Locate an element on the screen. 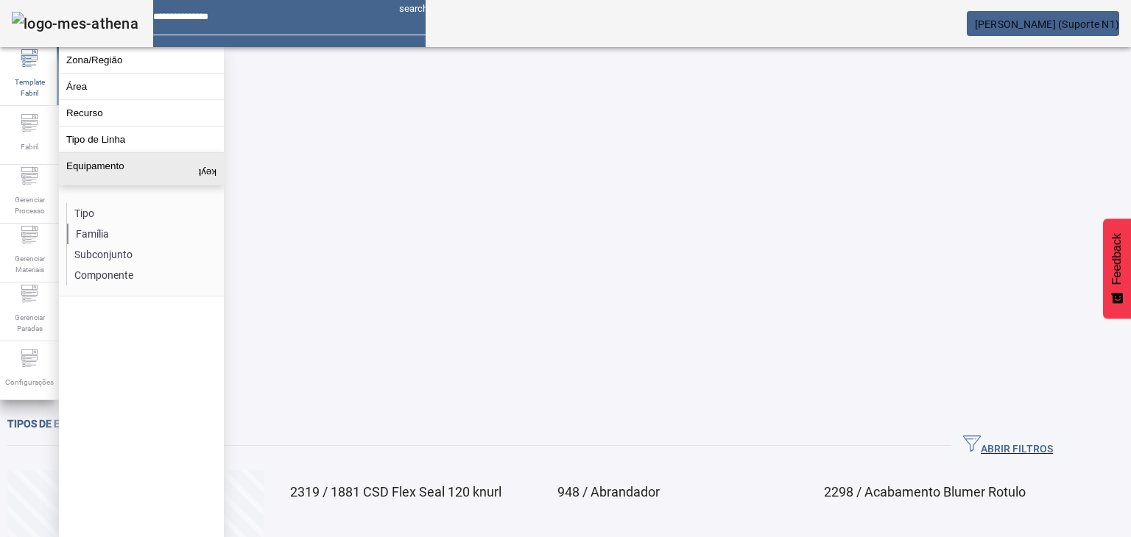 The width and height of the screenshot is (1131, 537). span: 2319 / 1881 CSD Flex Seal 120 knurl is located at coordinates (395, 492).